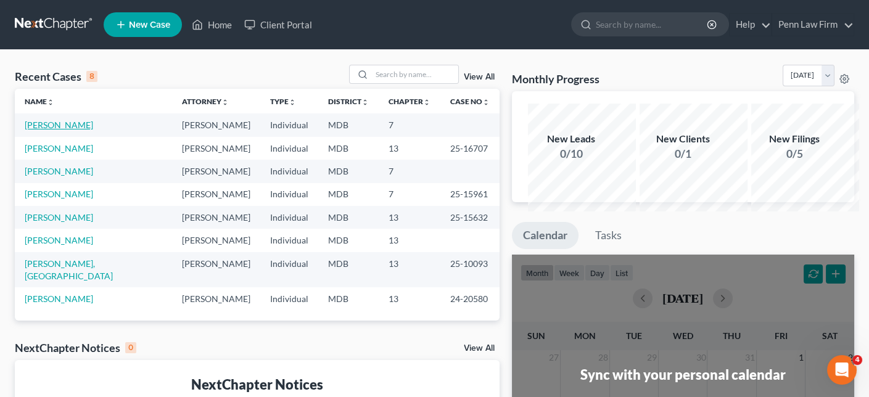 This screenshot has height=397, width=869. I want to click on div: 0/1, so click(683, 154).